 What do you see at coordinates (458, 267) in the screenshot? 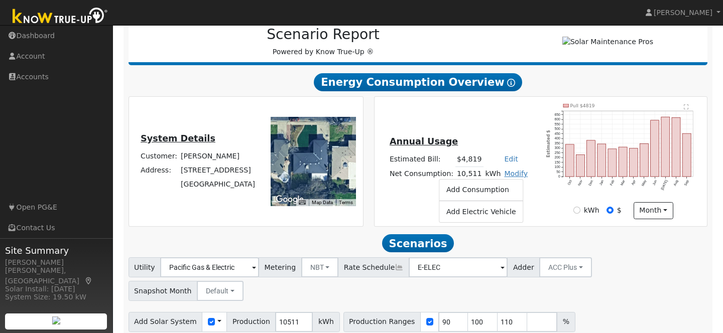
I see `input: Select a Rate Schedule` at bounding box center [458, 267].